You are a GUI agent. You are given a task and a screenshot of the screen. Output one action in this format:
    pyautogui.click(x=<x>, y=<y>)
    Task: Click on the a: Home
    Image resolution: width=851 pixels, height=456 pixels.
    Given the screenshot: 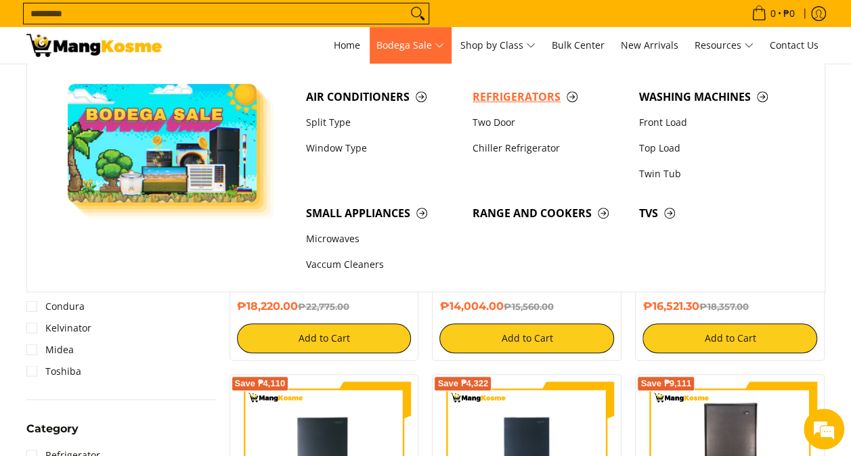 What is the action you would take?
    pyautogui.click(x=347, y=45)
    